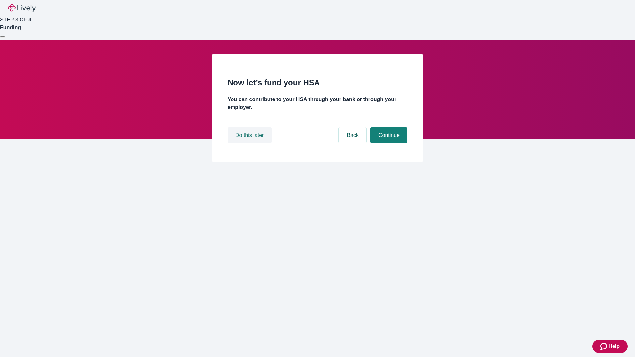 This screenshot has height=357, width=635. What do you see at coordinates (610, 347) in the screenshot?
I see `button: Zendesk support iconHelp` at bounding box center [610, 347].